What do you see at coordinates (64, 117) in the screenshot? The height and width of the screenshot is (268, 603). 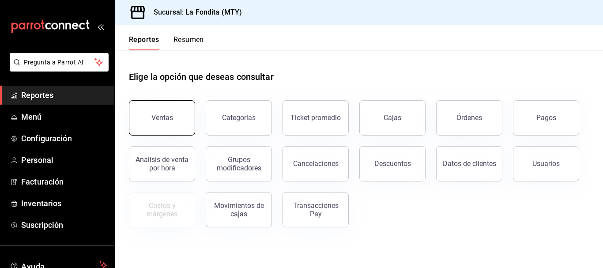 I see `span: Menú` at bounding box center [64, 117].